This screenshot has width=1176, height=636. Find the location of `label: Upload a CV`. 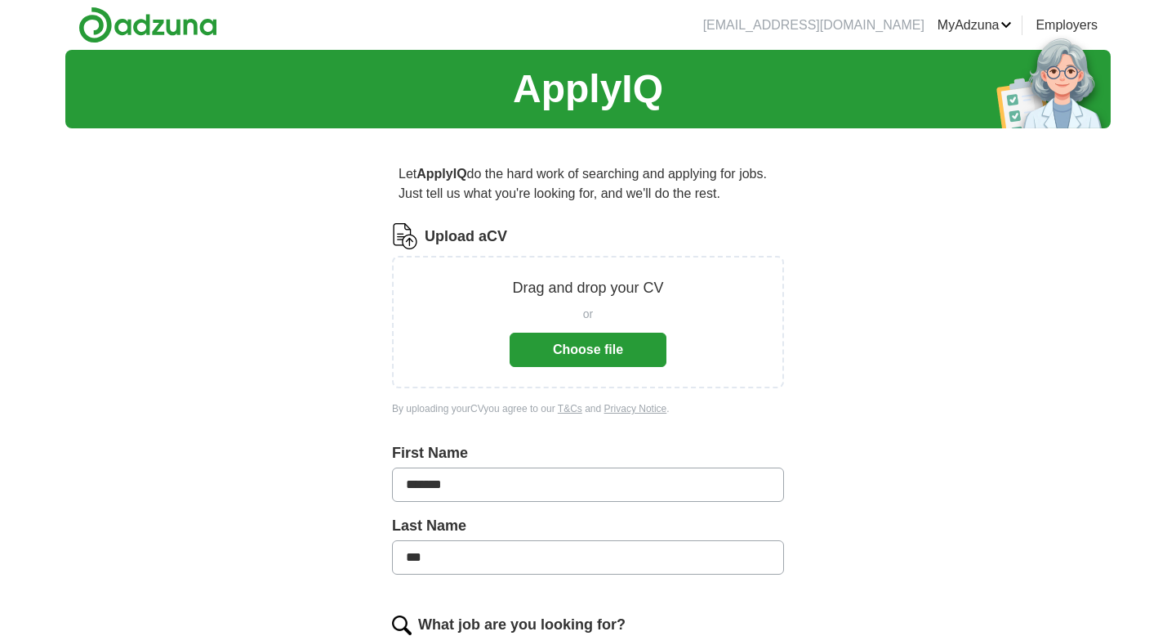

label: Upload a CV is located at coordinates (466, 236).